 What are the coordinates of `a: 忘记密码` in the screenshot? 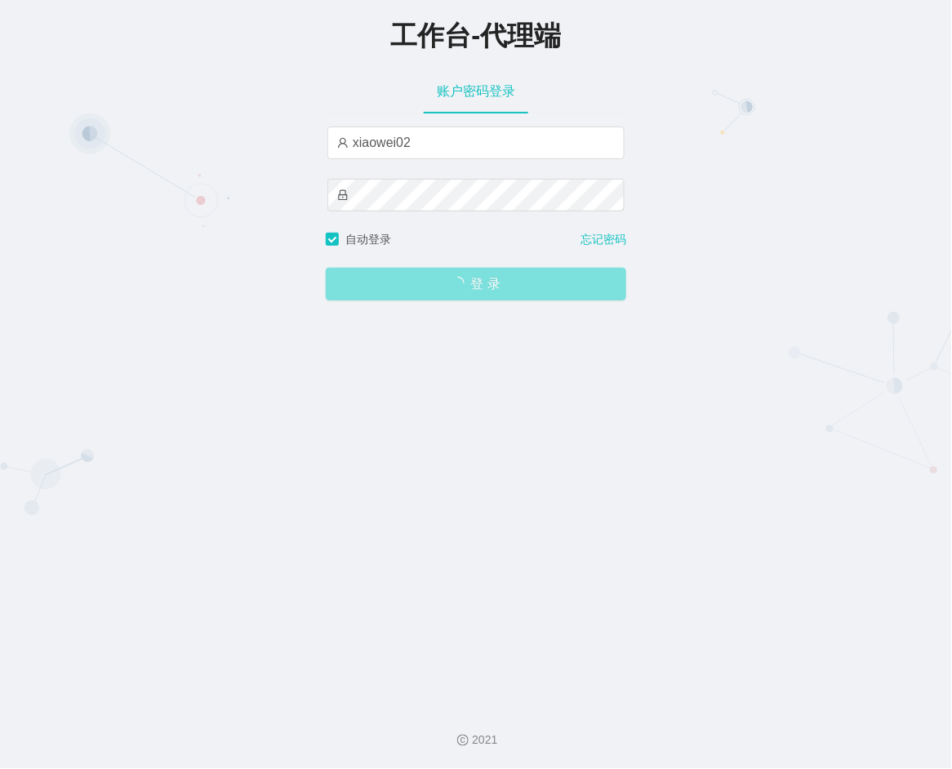 It's located at (604, 239).